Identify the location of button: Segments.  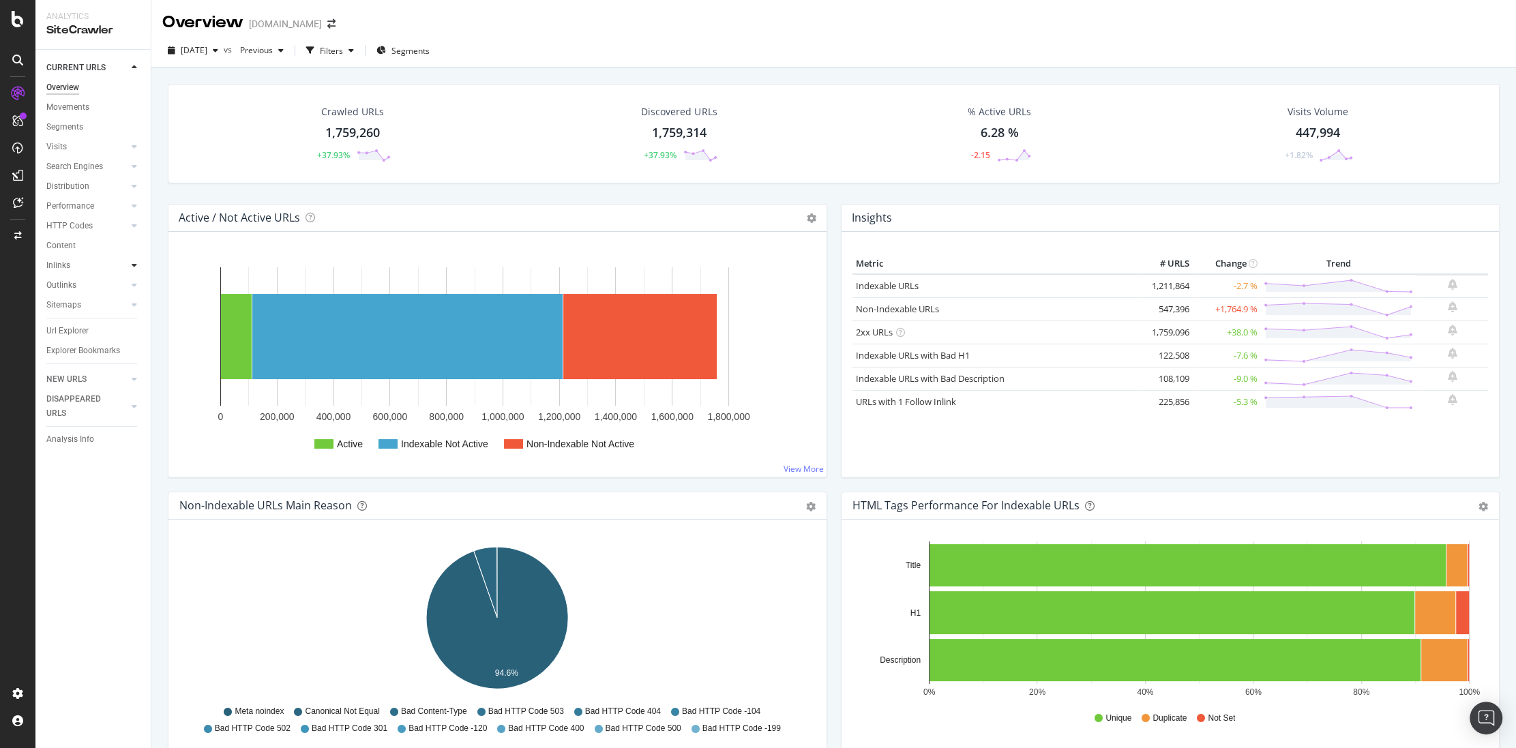
(403, 50).